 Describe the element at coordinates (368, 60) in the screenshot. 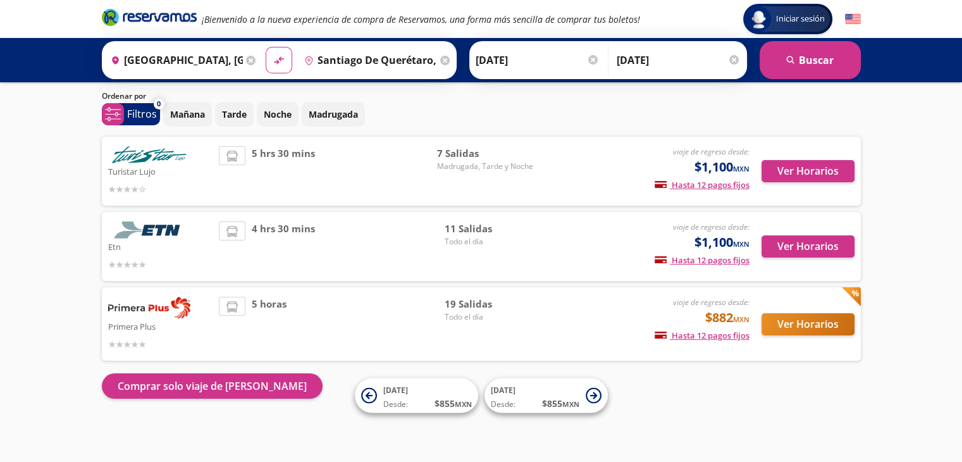

I see `input: Buscar Destino` at that location.